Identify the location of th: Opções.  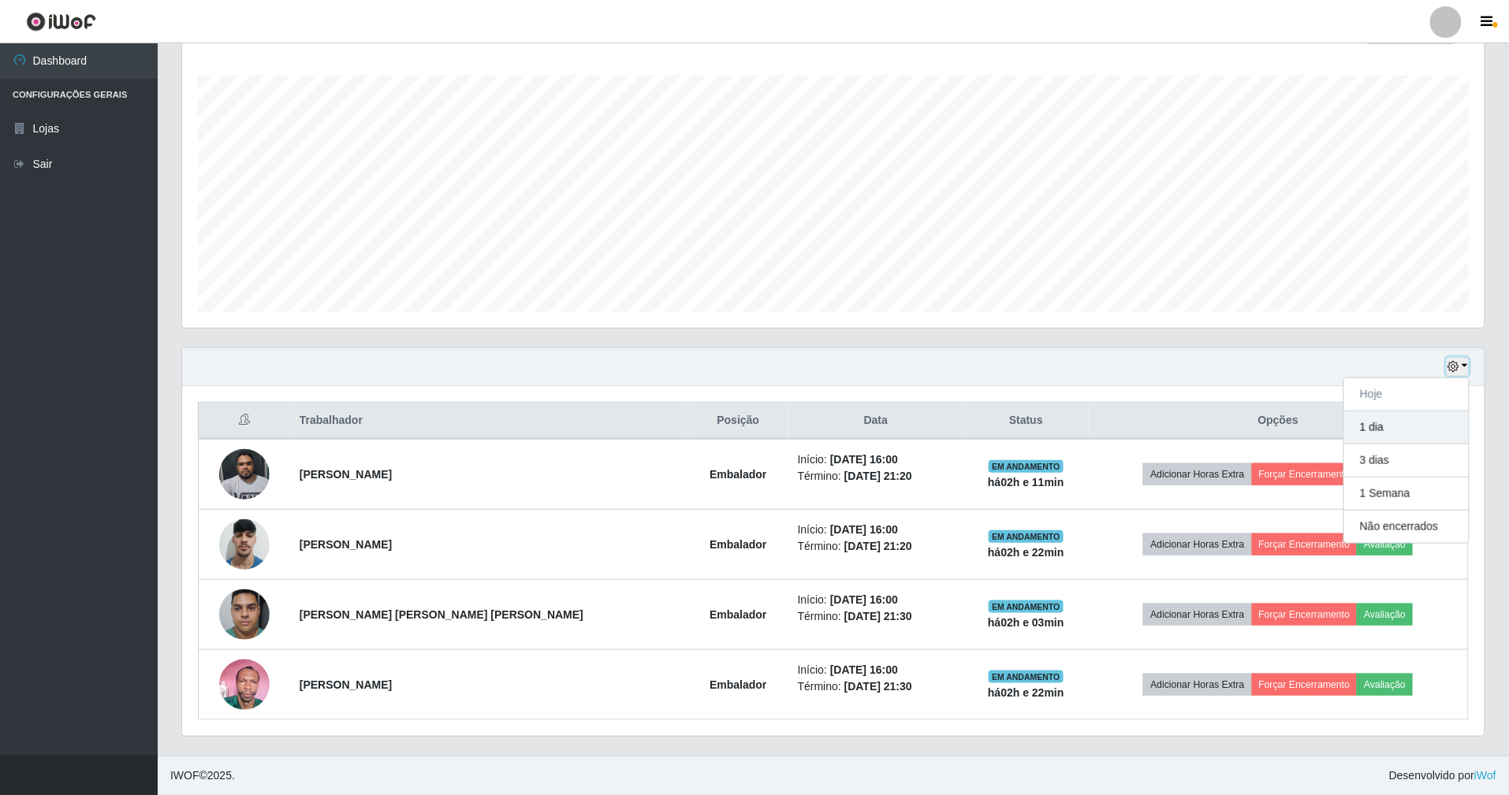
(1278, 421).